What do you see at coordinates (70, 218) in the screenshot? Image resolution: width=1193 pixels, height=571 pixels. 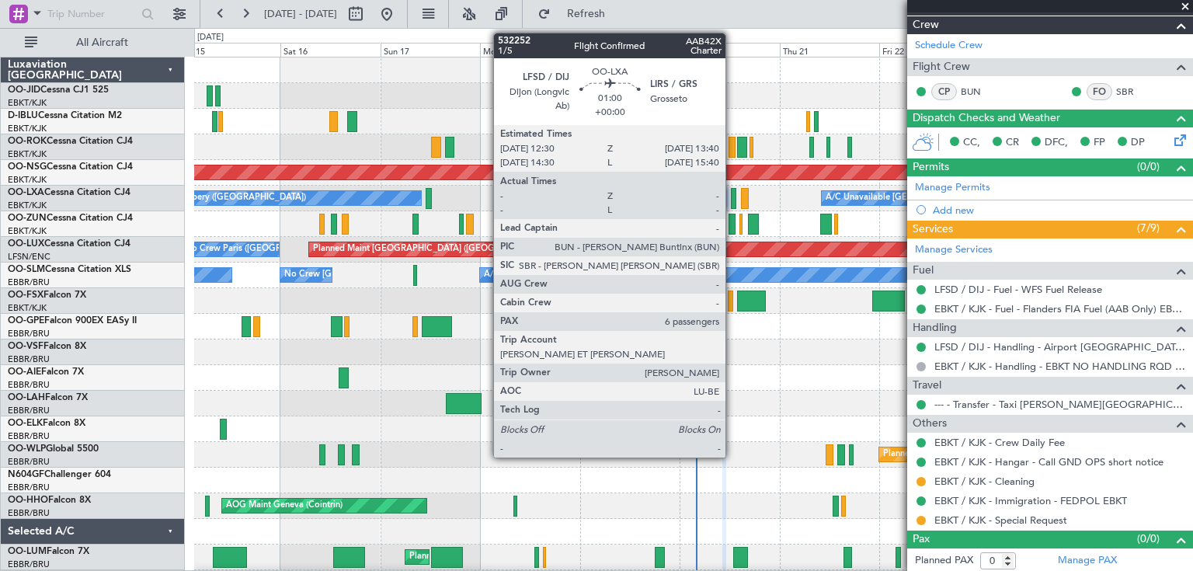 I see `a: OO-ZUNCessna Citation CJ4` at bounding box center [70, 218].